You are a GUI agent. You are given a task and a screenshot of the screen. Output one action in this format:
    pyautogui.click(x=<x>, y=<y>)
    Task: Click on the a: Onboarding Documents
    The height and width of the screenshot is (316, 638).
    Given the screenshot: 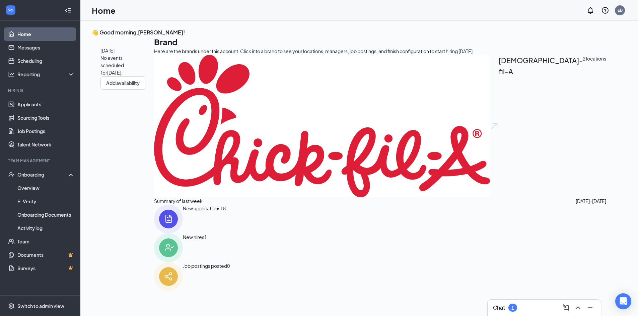 What is the action you would take?
    pyautogui.click(x=46, y=215)
    